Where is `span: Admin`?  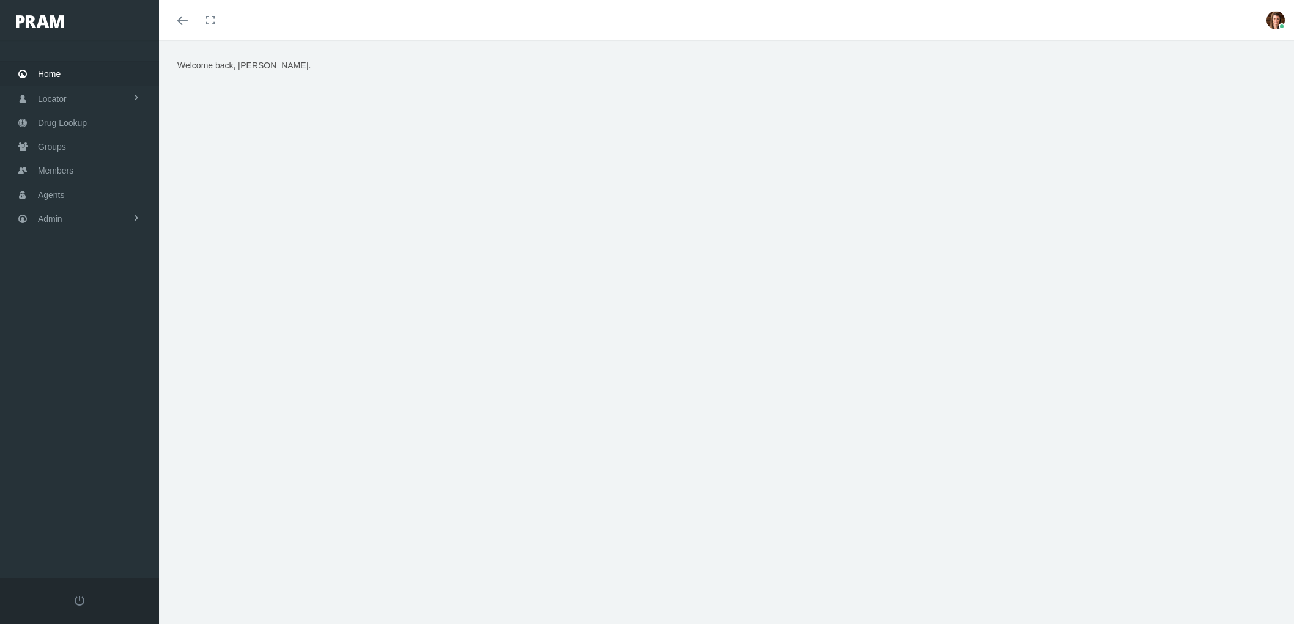
span: Admin is located at coordinates (50, 219).